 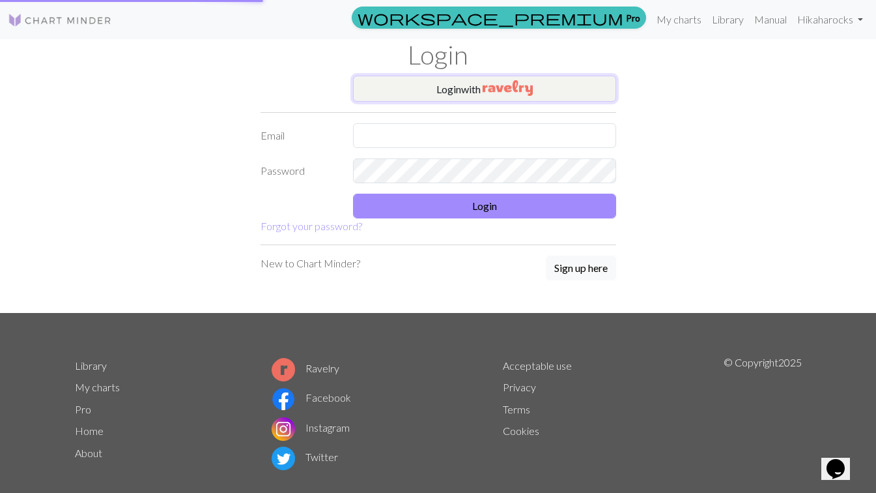 I want to click on img: Ravelry, so click(x=507, y=88).